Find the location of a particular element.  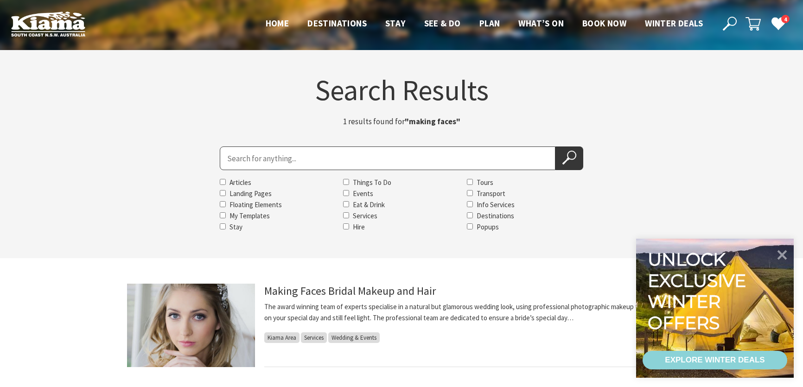

a: Making Faces Bridal Makeup and Hair is located at coordinates (350, 291).